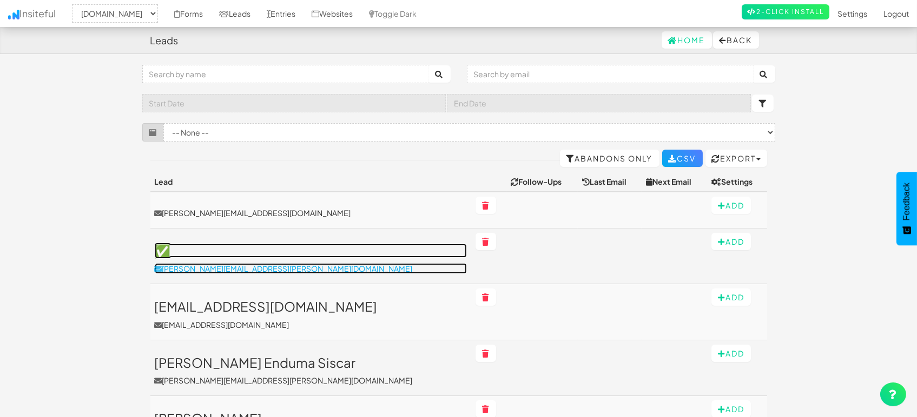  What do you see at coordinates (736, 182) in the screenshot?
I see `th: Settings` at bounding box center [736, 182].